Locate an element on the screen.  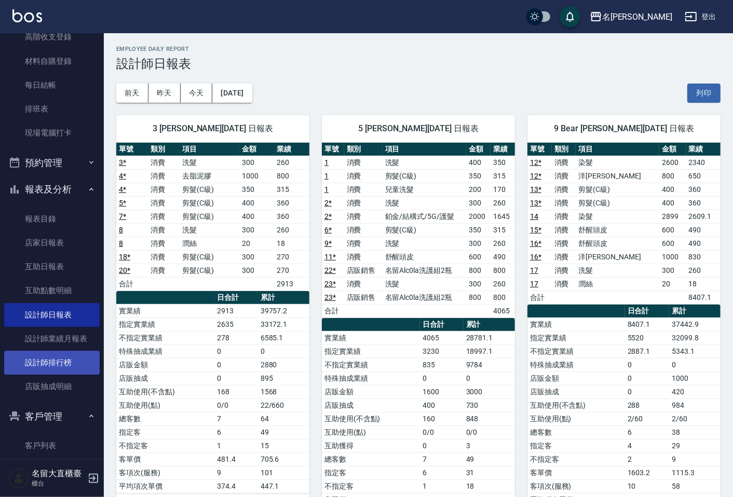
td: 278 is located at coordinates (236, 338).